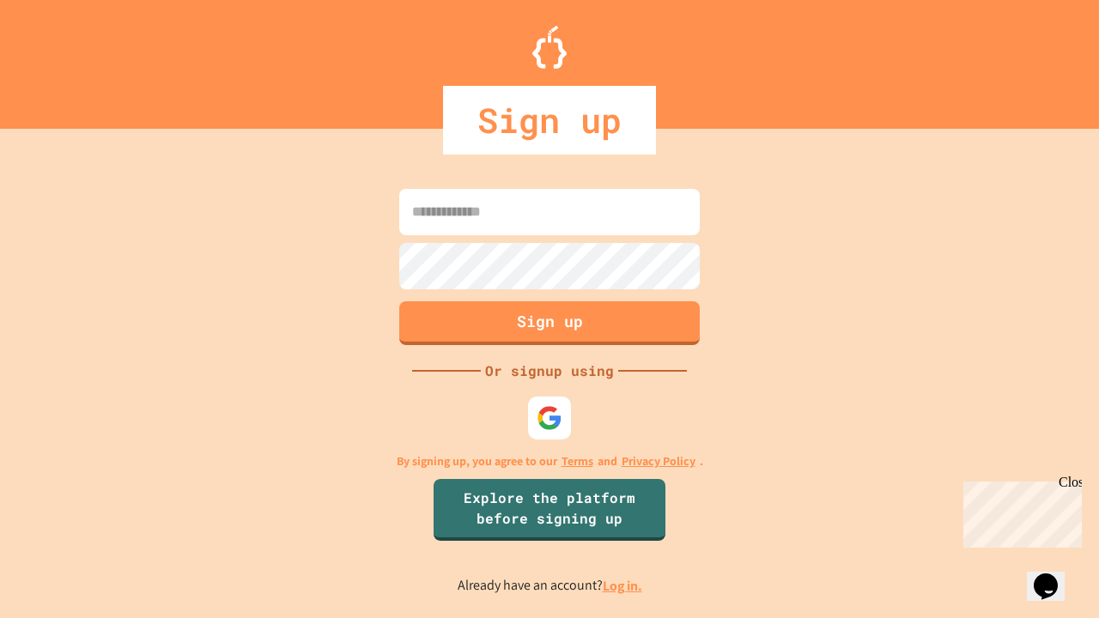 The height and width of the screenshot is (618, 1099). I want to click on a: Explore the platform before signing up, so click(549, 510).